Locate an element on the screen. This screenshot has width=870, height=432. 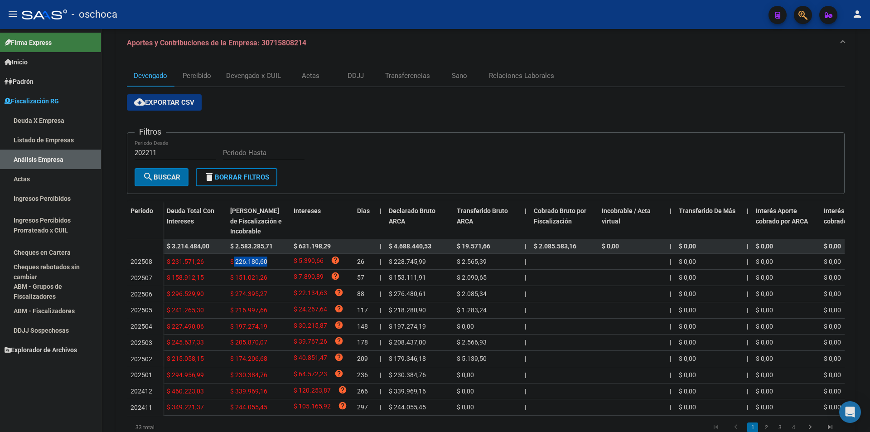
span: 202411 is located at coordinates (141, 407).